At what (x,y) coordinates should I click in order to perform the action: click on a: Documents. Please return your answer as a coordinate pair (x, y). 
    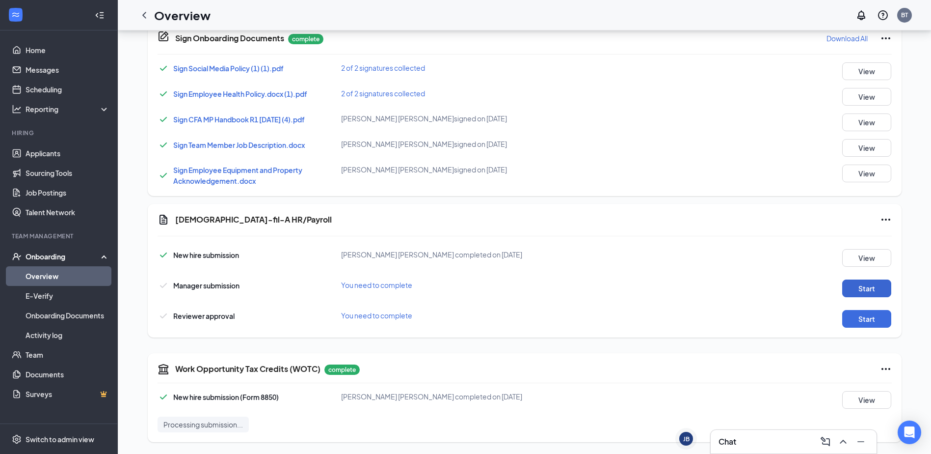
    Looking at the image, I should click on (67, 374).